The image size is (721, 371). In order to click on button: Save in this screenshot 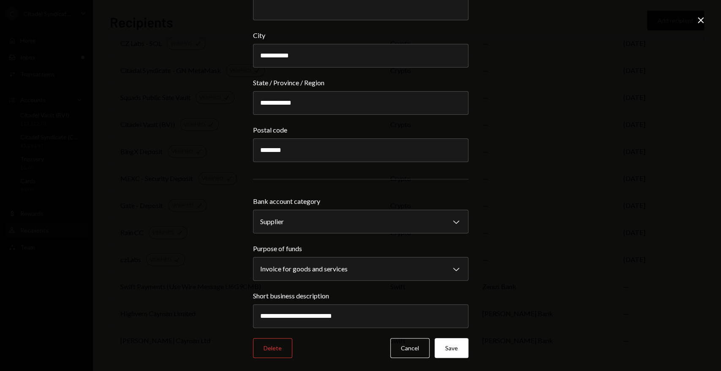, I will do `click(451, 348)`.